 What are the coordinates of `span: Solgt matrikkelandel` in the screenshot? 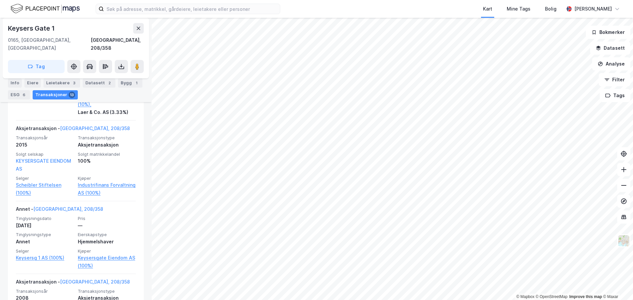 It's located at (107, 154).